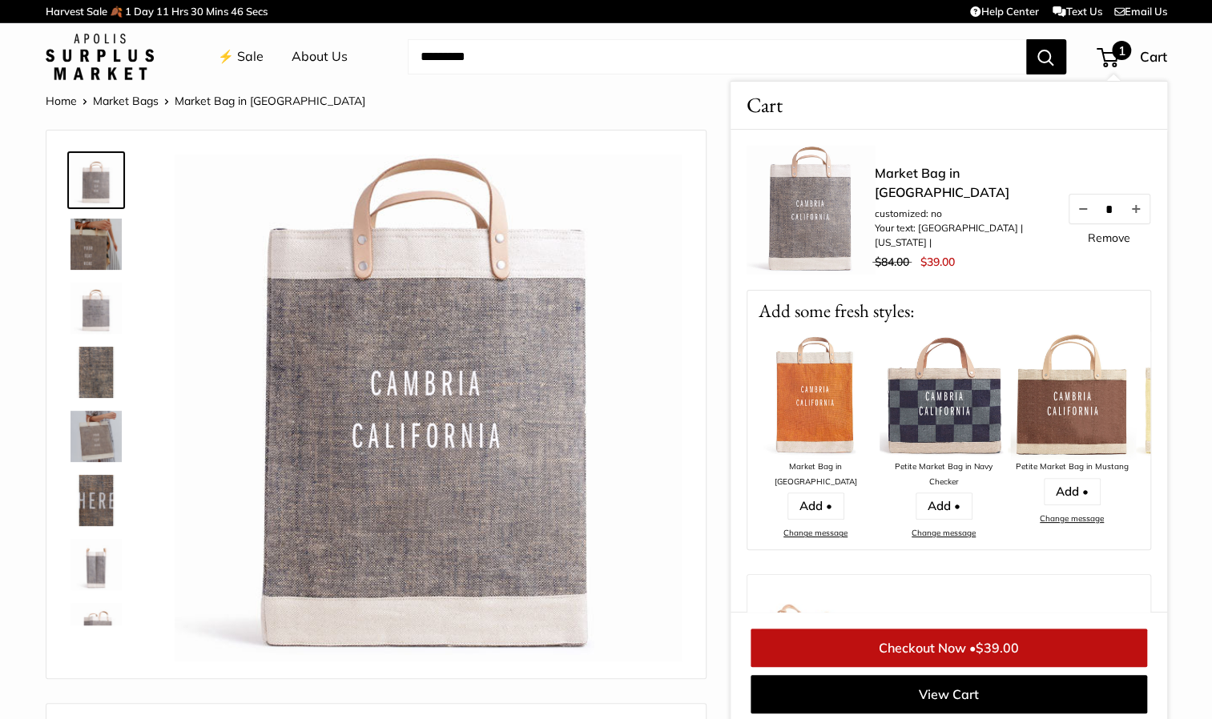 The image size is (1212, 719). Describe the element at coordinates (428, 408) in the screenshot. I see `img: customizer-prod` at that location.